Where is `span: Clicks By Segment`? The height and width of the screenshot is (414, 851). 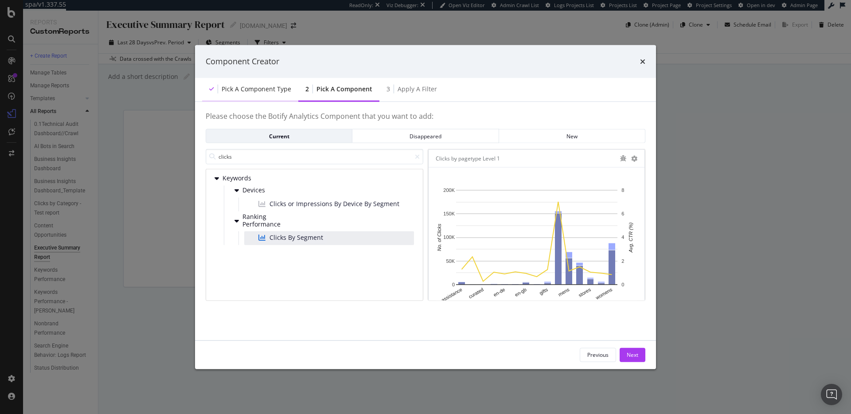 span: Clicks By Segment is located at coordinates (296, 237).